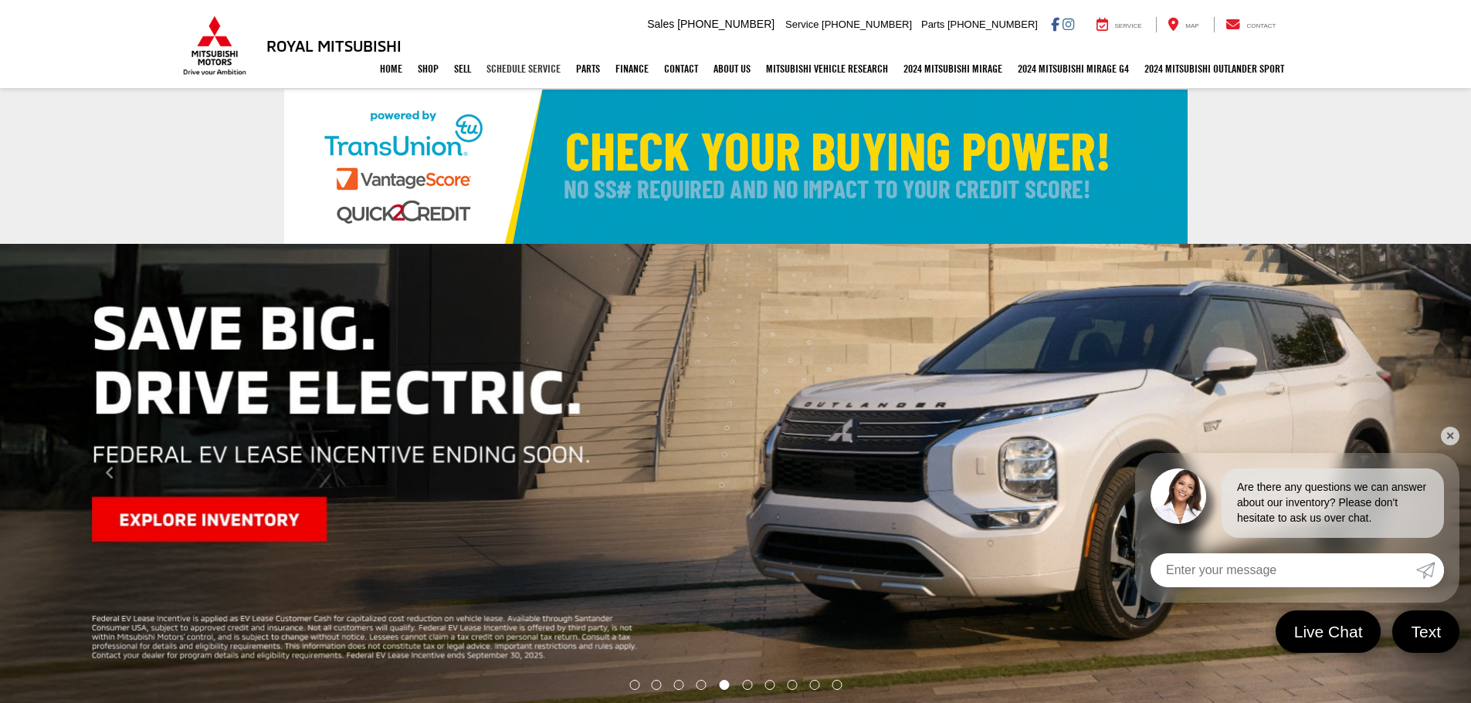  What do you see at coordinates (1214, 69) in the screenshot?
I see `a: 2024 Mitsubishi Outlander SPORT` at bounding box center [1214, 69].